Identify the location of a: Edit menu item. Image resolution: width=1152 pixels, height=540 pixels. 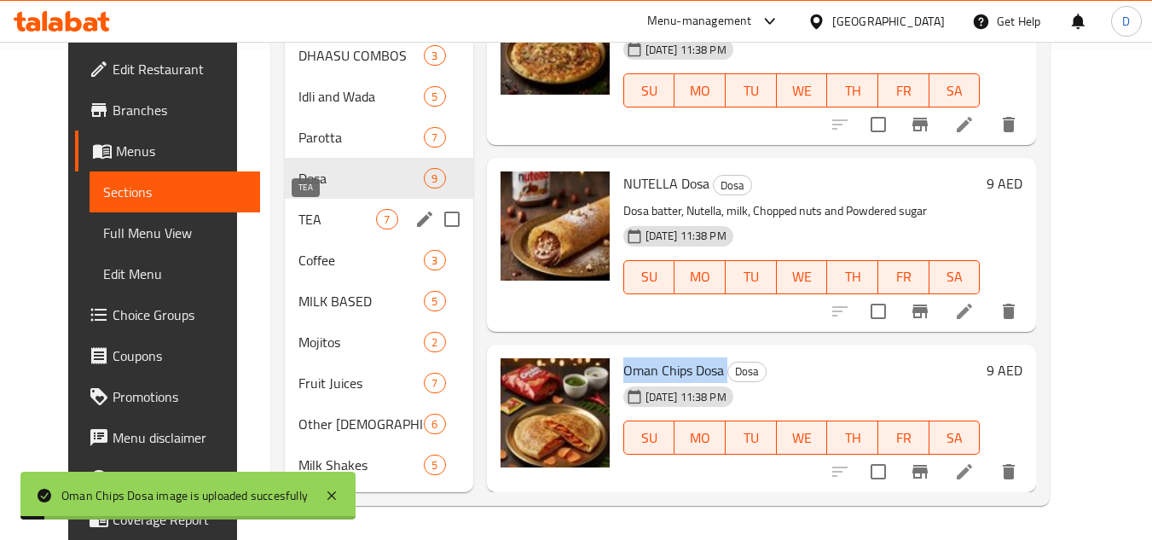
(965, 125).